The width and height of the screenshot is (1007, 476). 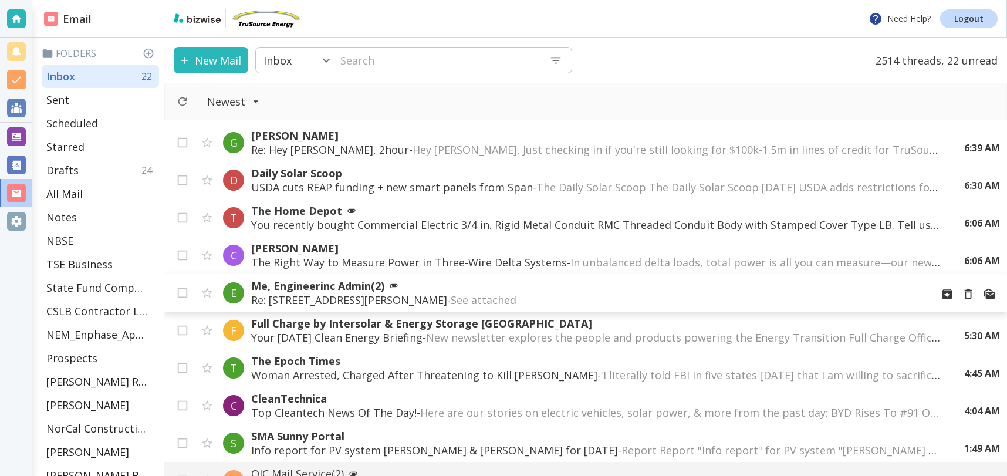 I want to click on p: Prospects, so click(x=72, y=358).